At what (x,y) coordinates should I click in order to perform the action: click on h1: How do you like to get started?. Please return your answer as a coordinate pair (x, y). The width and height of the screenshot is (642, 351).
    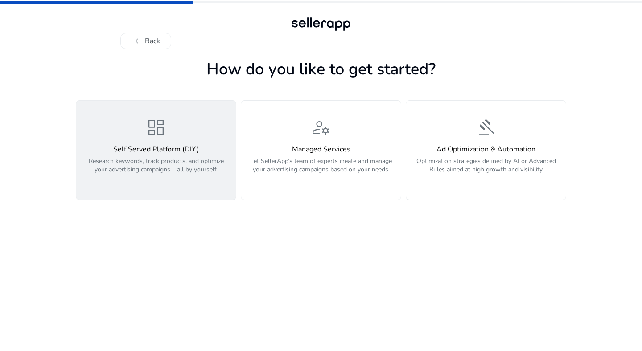
    Looking at the image, I should click on (321, 69).